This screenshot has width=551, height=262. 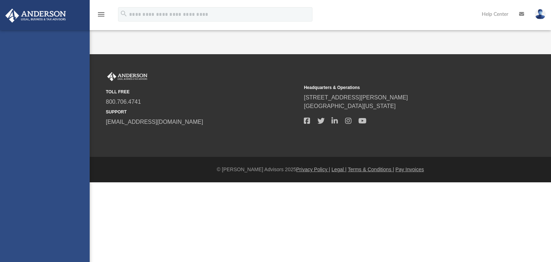 What do you see at coordinates (123, 102) in the screenshot?
I see `a: 800.706.4741` at bounding box center [123, 102].